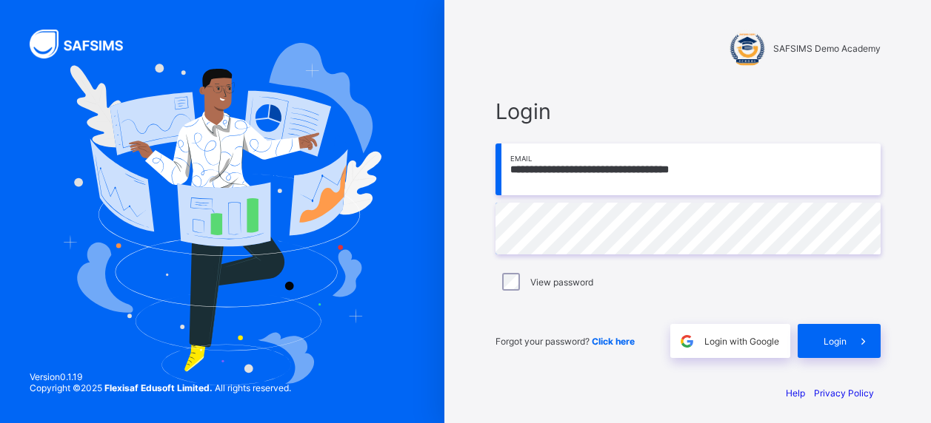  I want to click on img: SAFSIMS Logo, so click(85, 44).